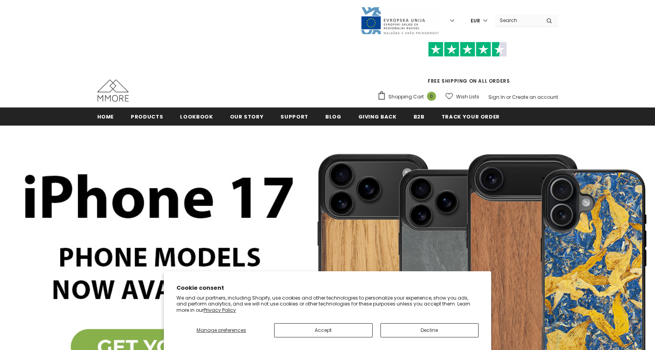  What do you see at coordinates (400, 20) in the screenshot?
I see `a: Javni Razpis` at bounding box center [400, 20].